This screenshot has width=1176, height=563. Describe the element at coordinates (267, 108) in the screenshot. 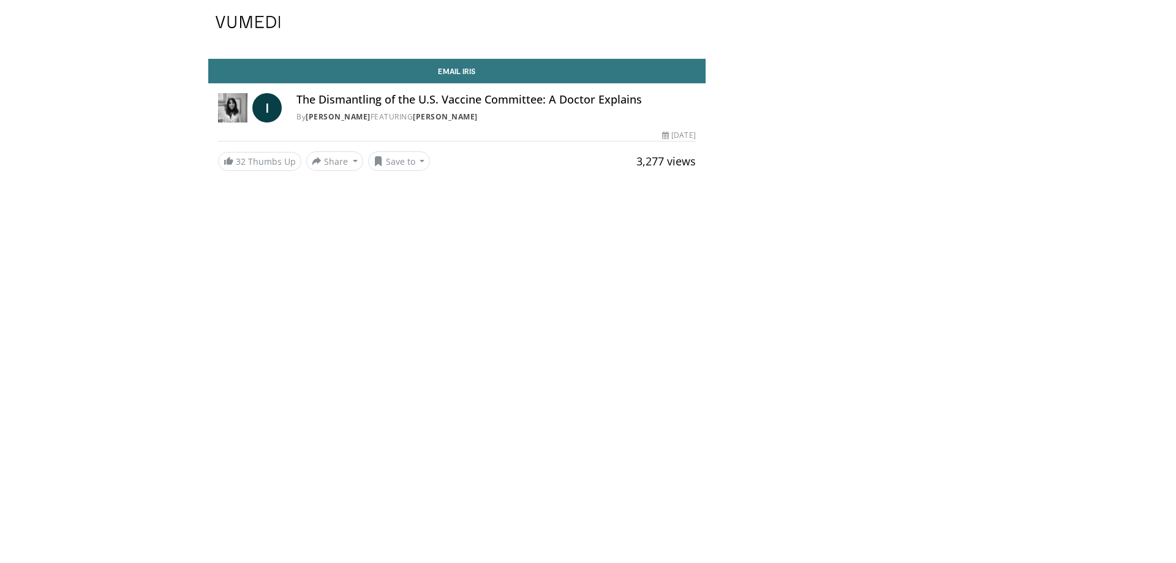

I see `a: I` at that location.